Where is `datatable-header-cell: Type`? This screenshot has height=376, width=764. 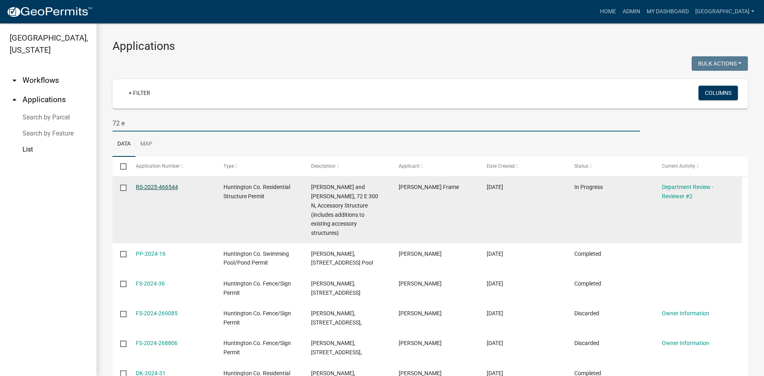
datatable-header-cell: Type is located at coordinates (260, 166).